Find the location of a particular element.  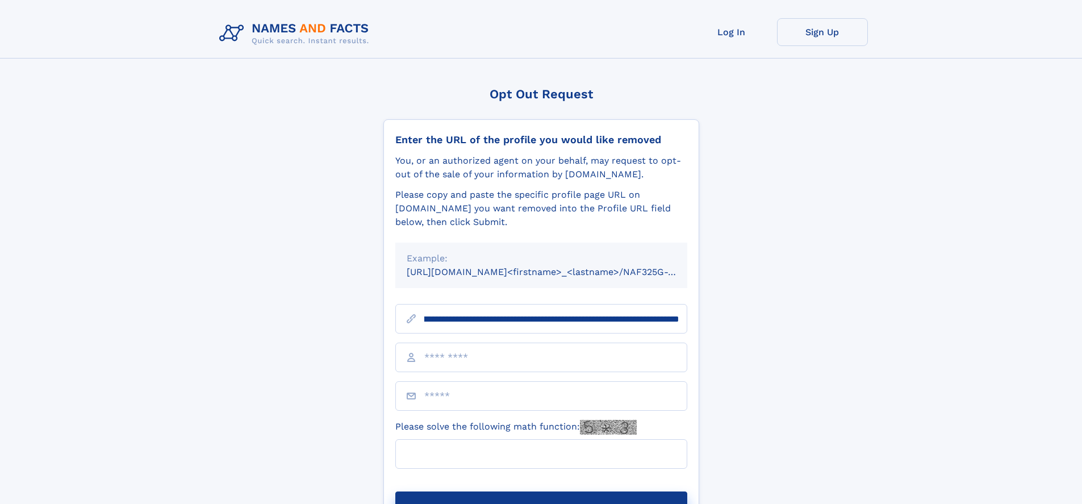

div: Opt Out Request is located at coordinates (541, 94).